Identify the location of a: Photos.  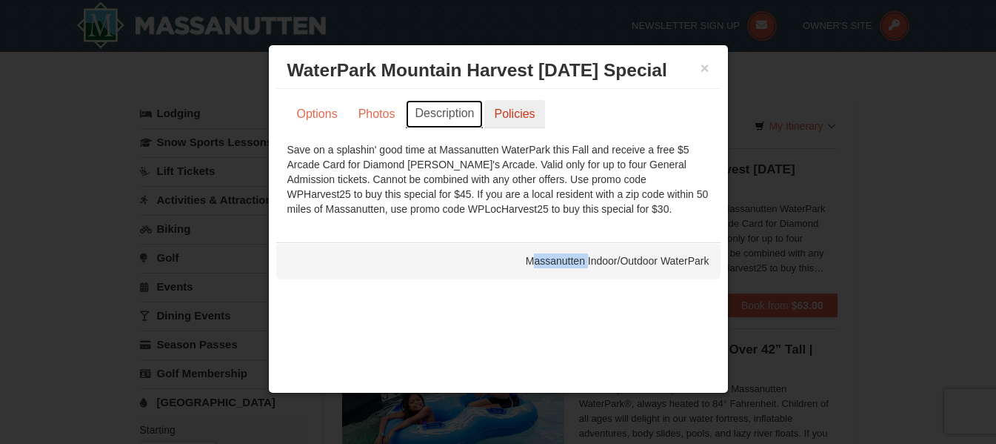
(377, 114).